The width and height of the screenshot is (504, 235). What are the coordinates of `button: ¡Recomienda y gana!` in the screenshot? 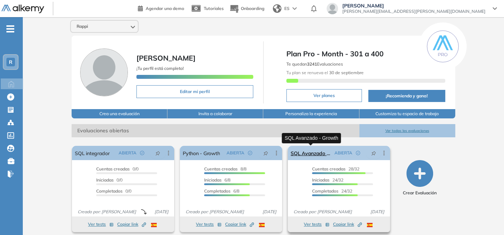 It's located at (407, 96).